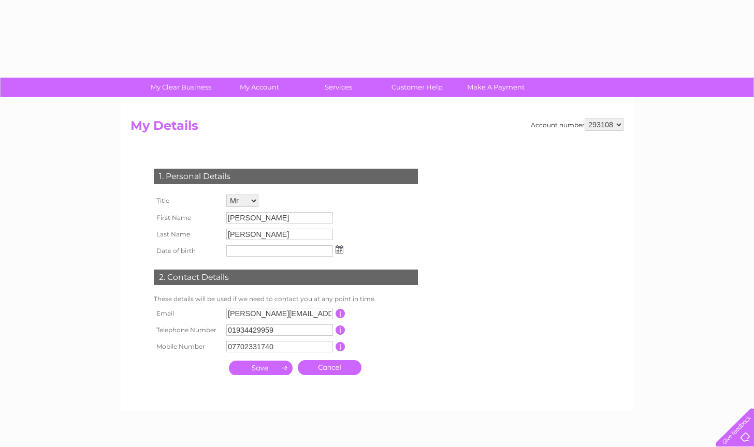  Describe the element at coordinates (187, 347) in the screenshot. I see `th: Mobile Number` at that location.